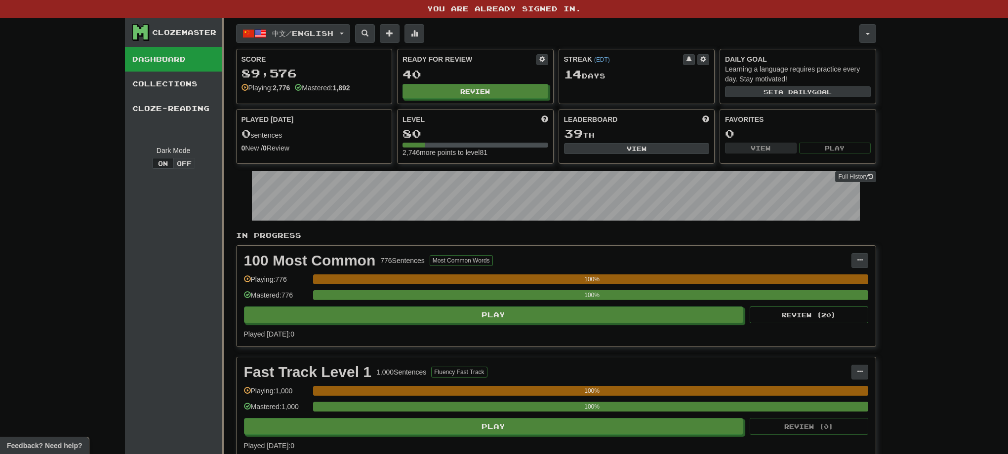 The image size is (1008, 454). Describe the element at coordinates (475, 133) in the screenshot. I see `div: 80` at that location.